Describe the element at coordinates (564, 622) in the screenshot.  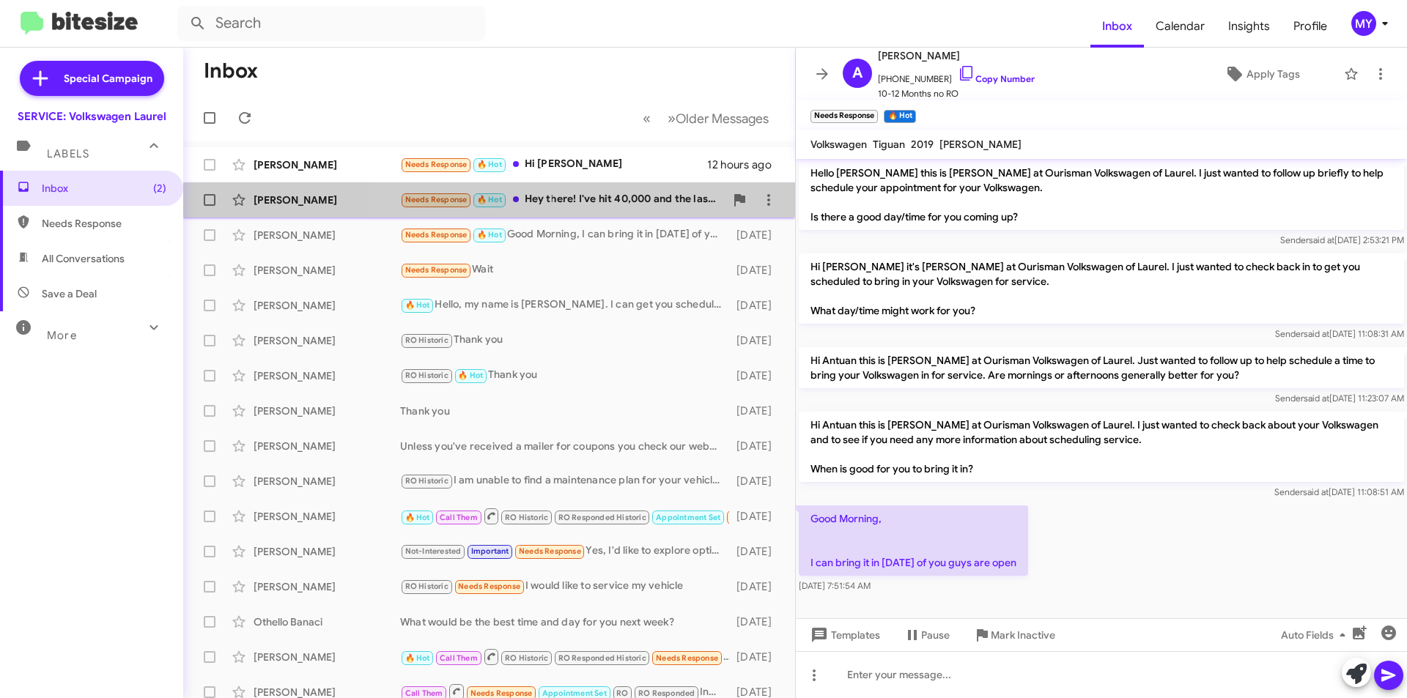
I see `div: What would be the best time and day for you next week?` at that location.